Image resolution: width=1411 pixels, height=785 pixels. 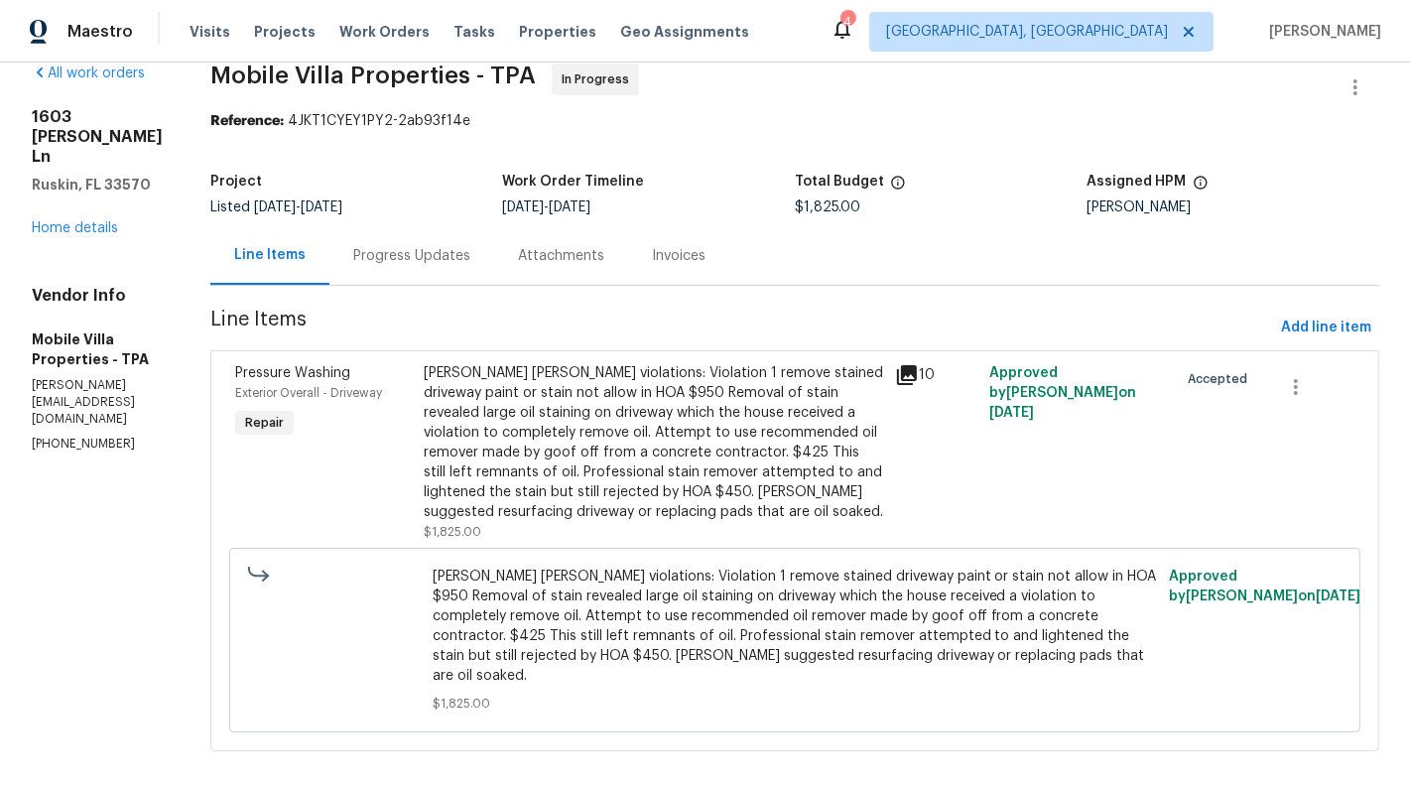 What do you see at coordinates (97, 349) in the screenshot?
I see `h5: Mobile Villa Properties - TPA` at bounding box center [97, 349].